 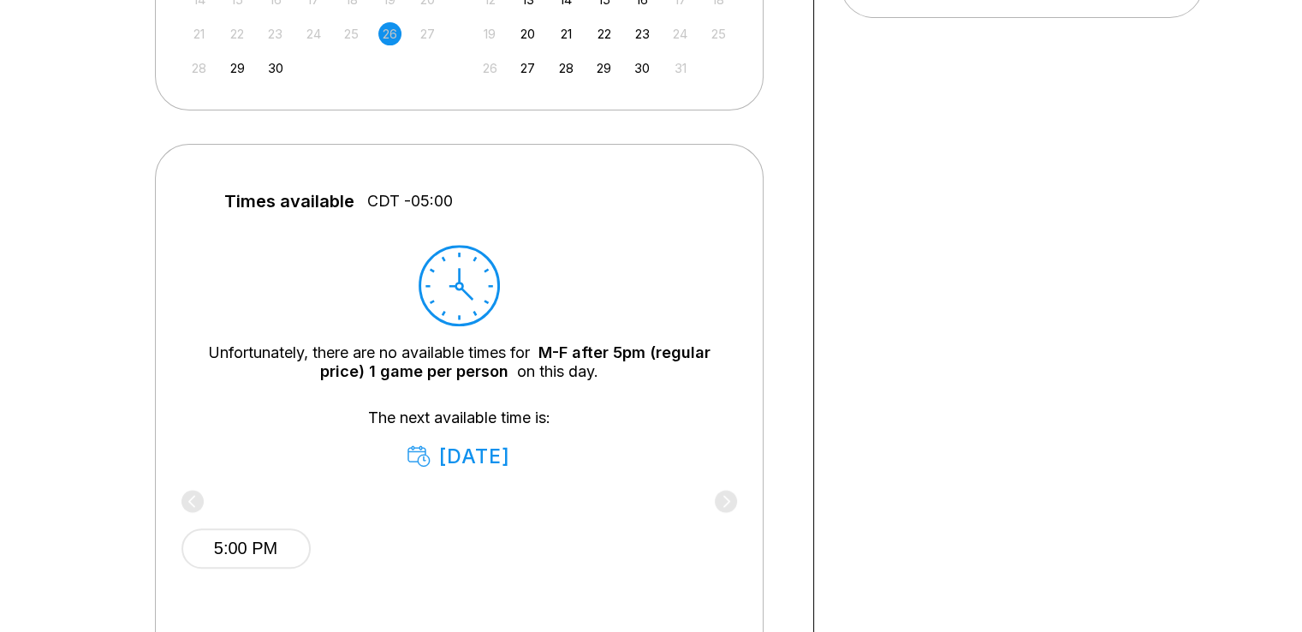 What do you see at coordinates (527, 68) in the screenshot?
I see `div: Choose Monday, October 27th, 2025` at bounding box center [527, 68].